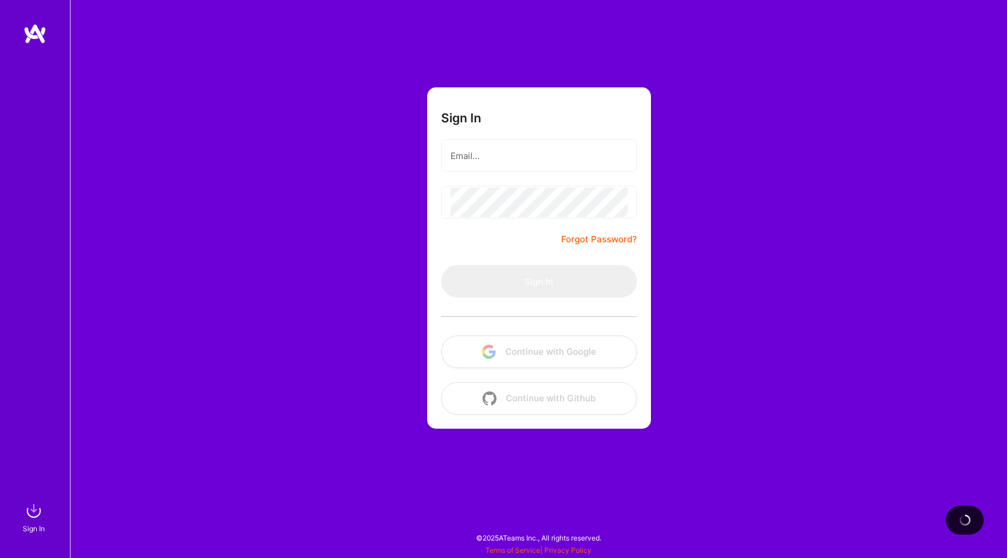 The height and width of the screenshot is (558, 1007). What do you see at coordinates (965, 520) in the screenshot?
I see `img: loading` at bounding box center [965, 520].